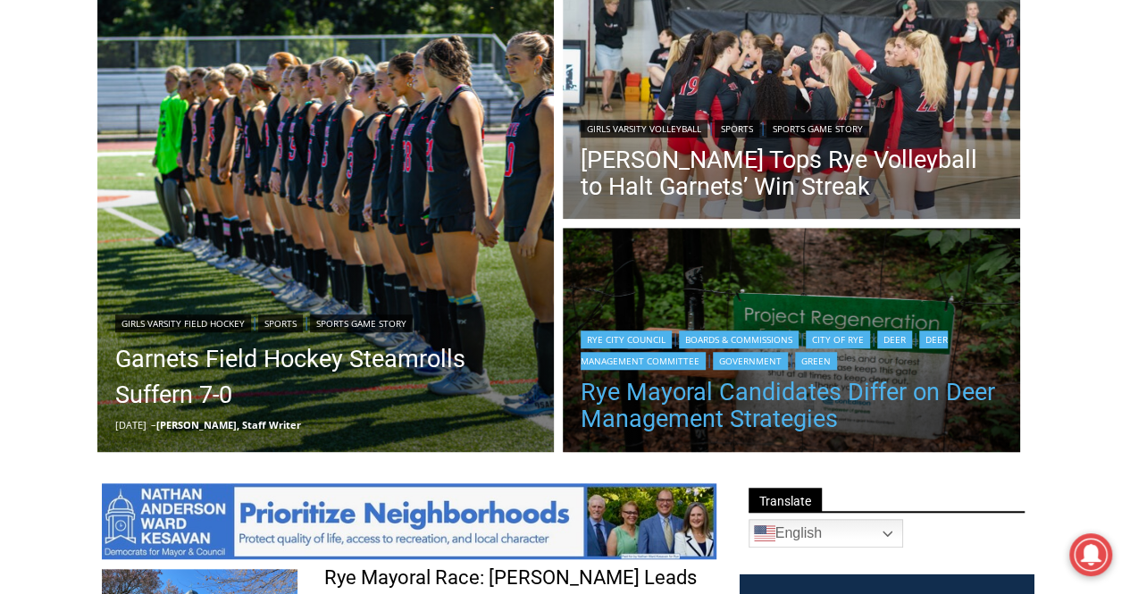 This screenshot has height=594, width=1130. I want to click on img: en, so click(764, 533).